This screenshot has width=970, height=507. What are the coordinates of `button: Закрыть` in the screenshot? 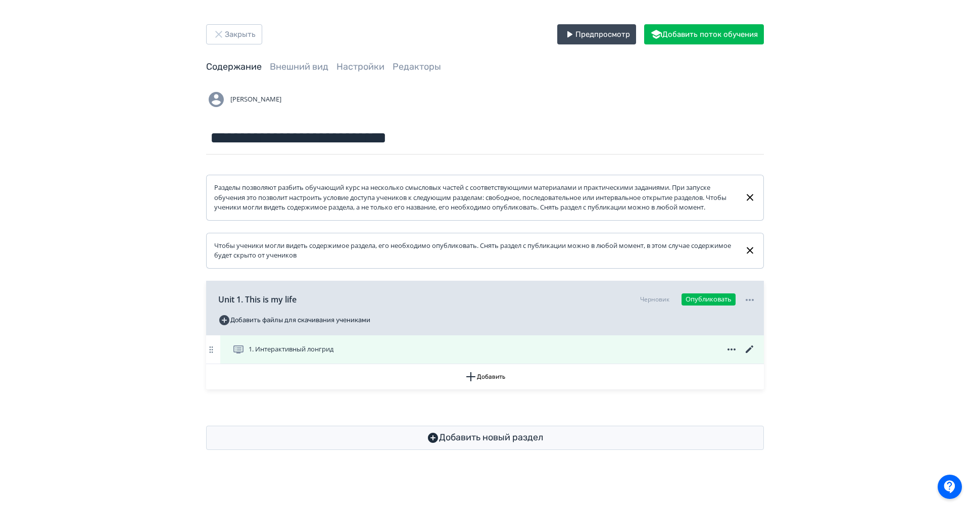 It's located at (234, 34).